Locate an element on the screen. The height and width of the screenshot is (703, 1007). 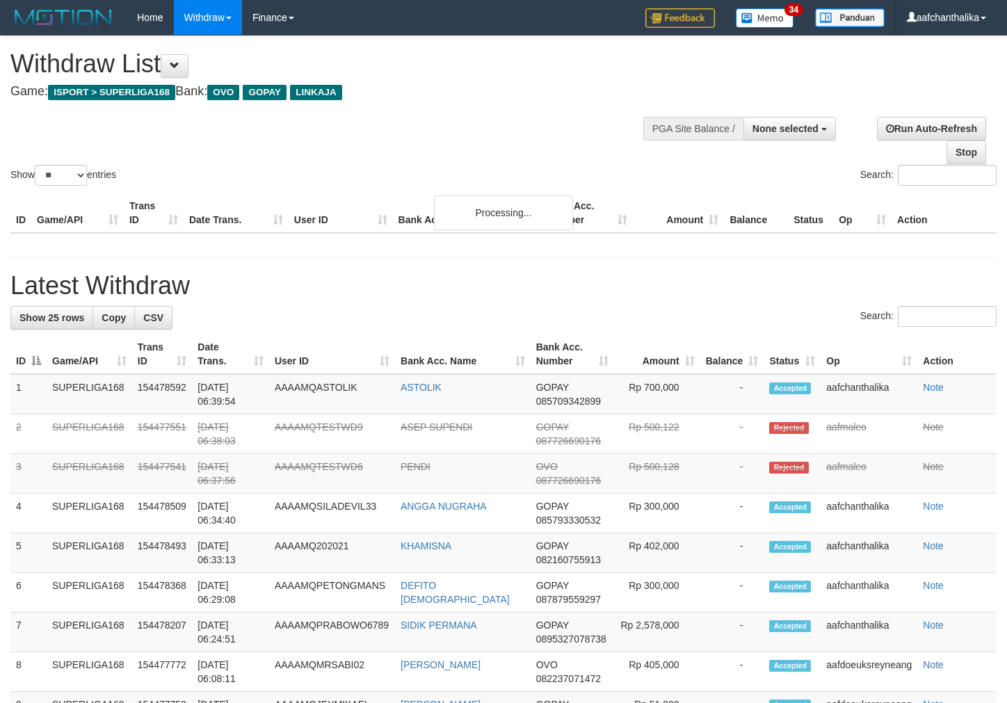
td: aafdoeuksreyneang is located at coordinates (868, 672).